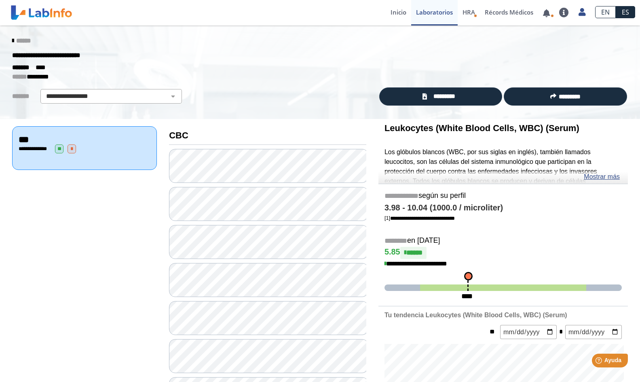 This screenshot has height=382, width=640. Describe the element at coordinates (482, 128) in the screenshot. I see `b: Leukocytes (White Blood Cells, WBC) (Serum)` at that location.